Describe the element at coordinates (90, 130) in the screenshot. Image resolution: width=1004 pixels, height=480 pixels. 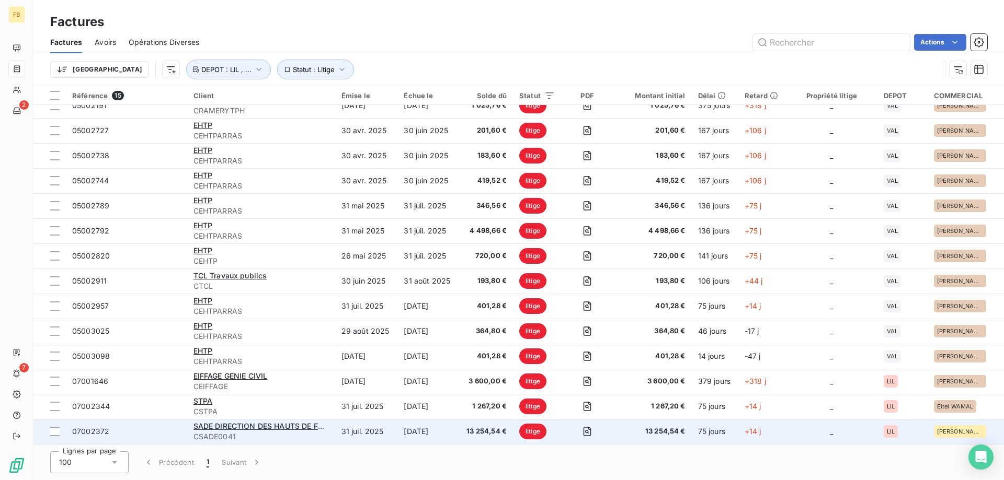
I see `span: 05002727` at that location.